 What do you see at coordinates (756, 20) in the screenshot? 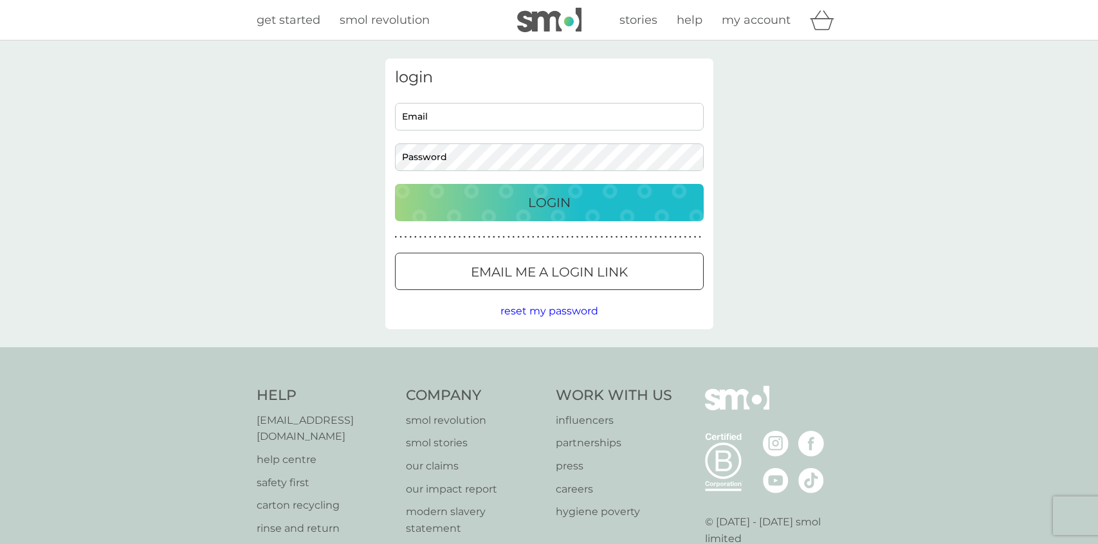
I see `span: my account` at bounding box center [756, 20].